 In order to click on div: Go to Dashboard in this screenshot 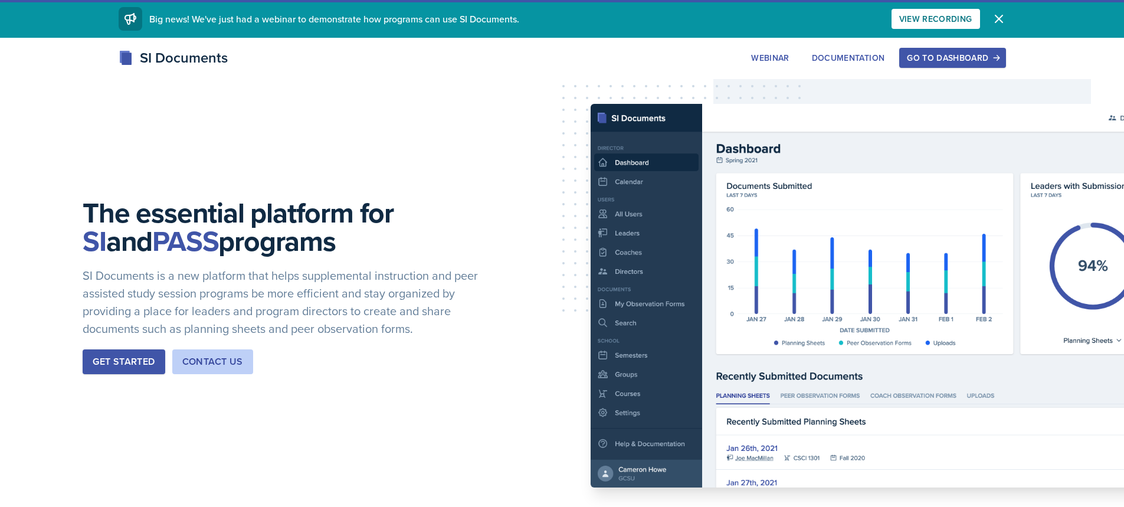, I will do `click(952, 58)`.